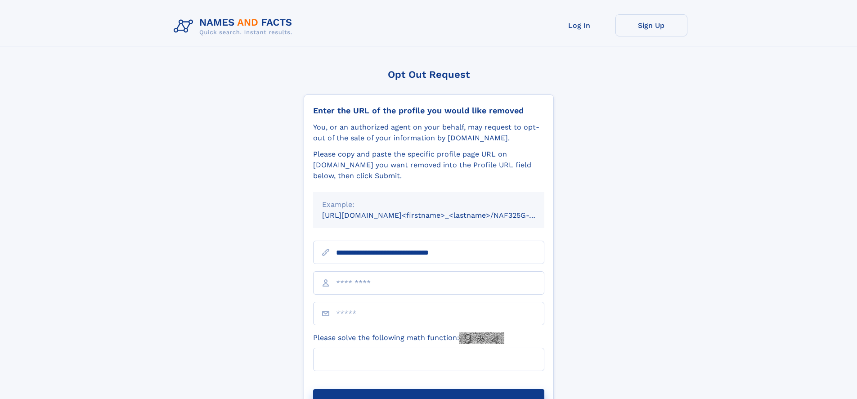 This screenshot has height=399, width=857. What do you see at coordinates (579, 25) in the screenshot?
I see `a: Log In` at bounding box center [579, 25].